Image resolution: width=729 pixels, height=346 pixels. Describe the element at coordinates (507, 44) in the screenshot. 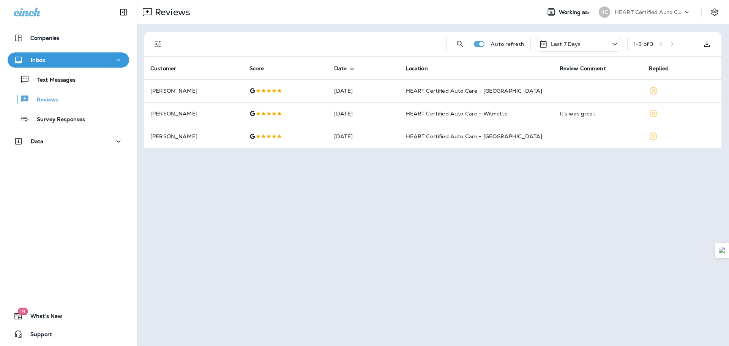

I see `p: Auto refresh` at that location.